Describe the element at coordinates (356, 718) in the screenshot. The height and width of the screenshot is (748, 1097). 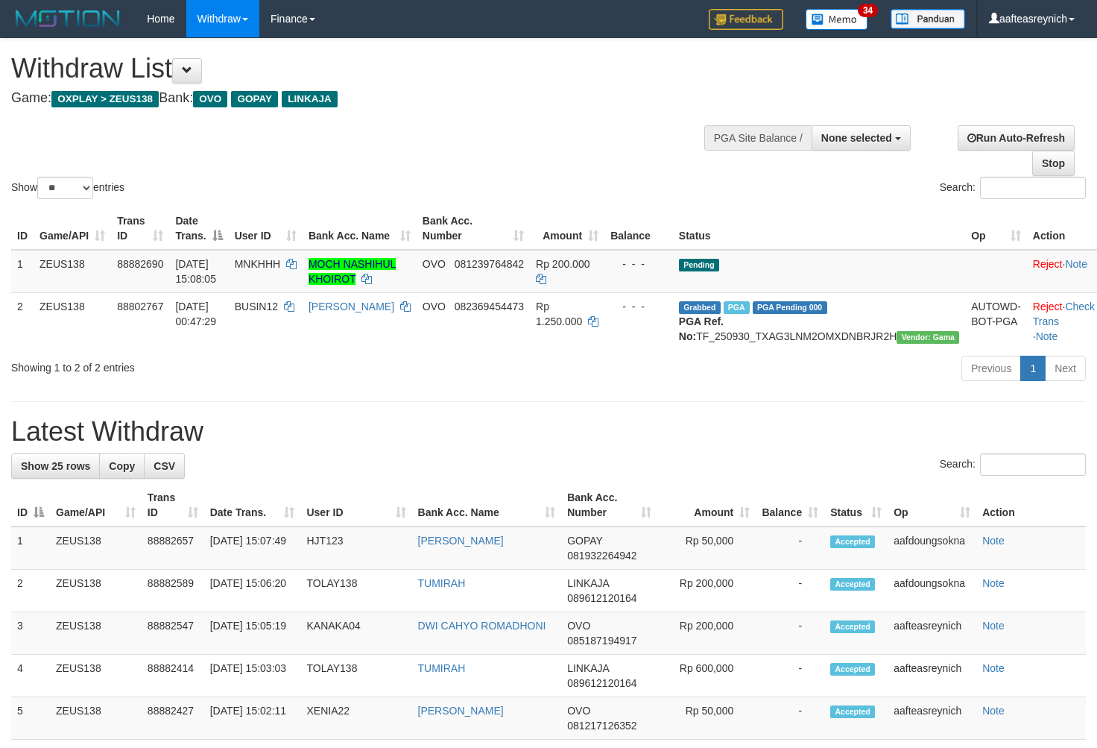
I see `td: XENIA22` at that location.